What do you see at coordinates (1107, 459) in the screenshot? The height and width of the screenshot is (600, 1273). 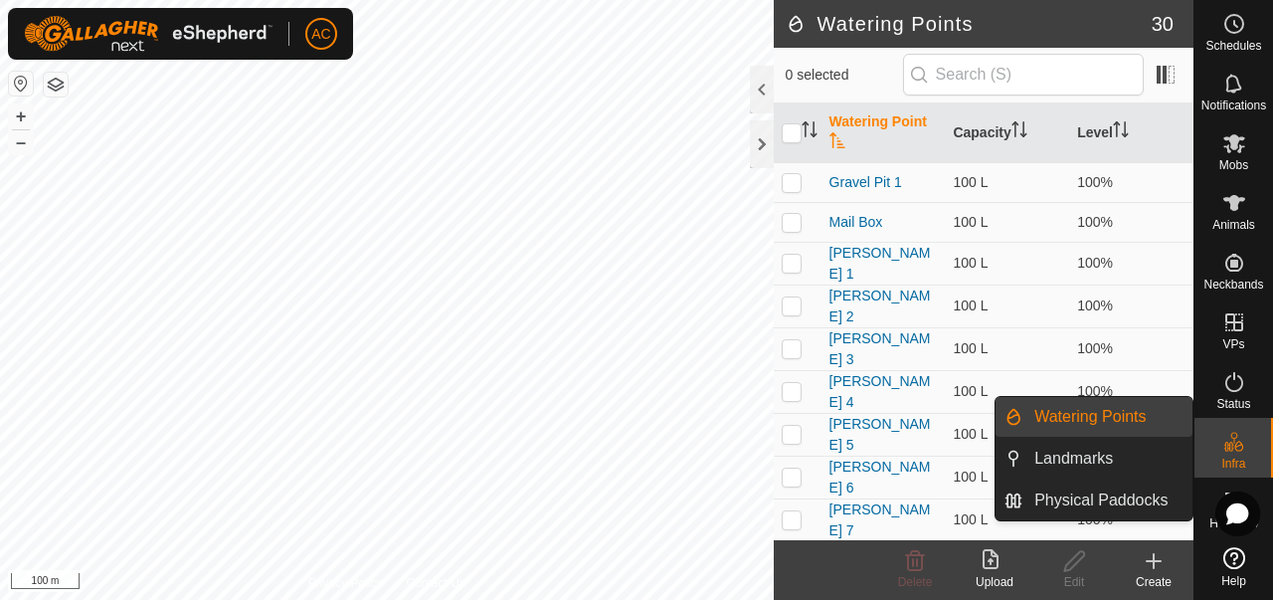 I see `a: Landmarks` at bounding box center [1107, 459].